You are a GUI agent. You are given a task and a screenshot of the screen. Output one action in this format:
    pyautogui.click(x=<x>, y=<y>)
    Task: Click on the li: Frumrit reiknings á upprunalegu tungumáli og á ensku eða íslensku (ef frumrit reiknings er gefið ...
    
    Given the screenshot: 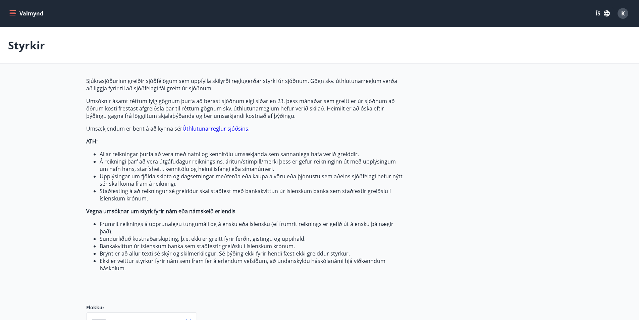 What is the action you would take?
    pyautogui.click(x=251, y=227)
    